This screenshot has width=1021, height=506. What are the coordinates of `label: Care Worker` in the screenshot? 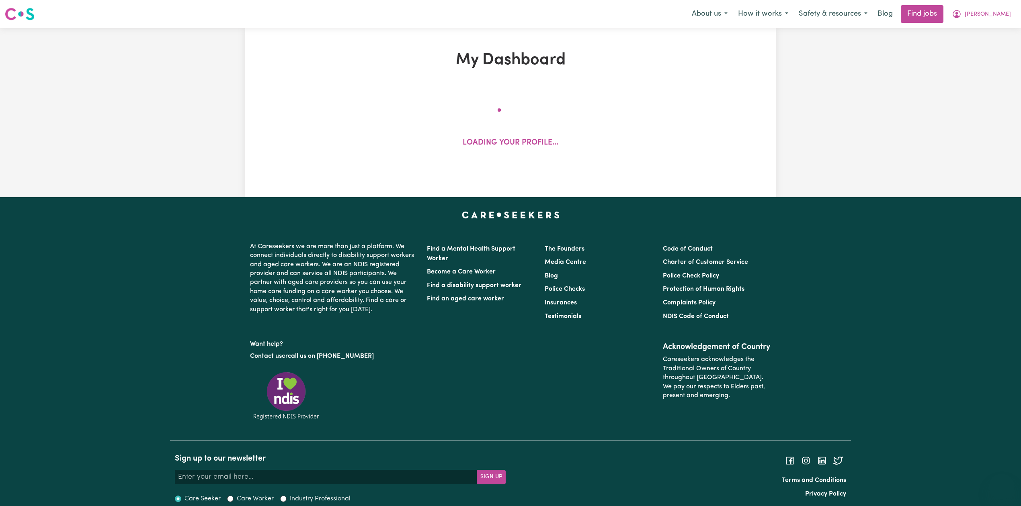 It's located at (255, 499).